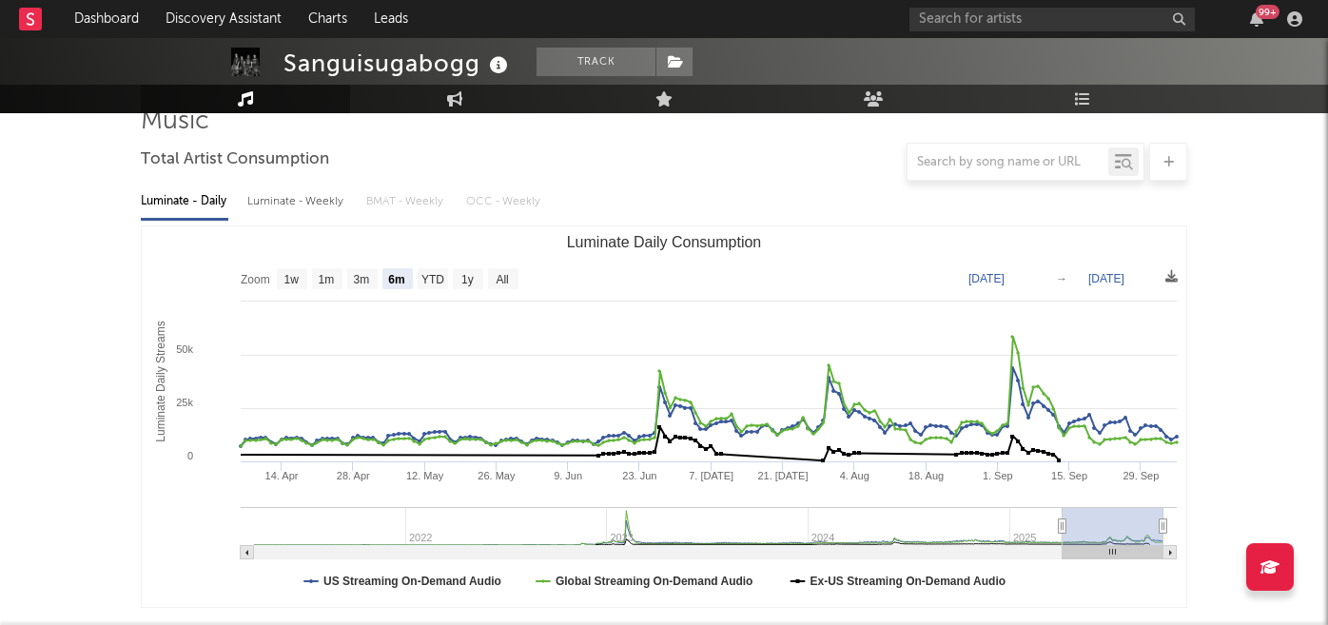  What do you see at coordinates (255, 280) in the screenshot?
I see `text: Zoom` at bounding box center [255, 280].